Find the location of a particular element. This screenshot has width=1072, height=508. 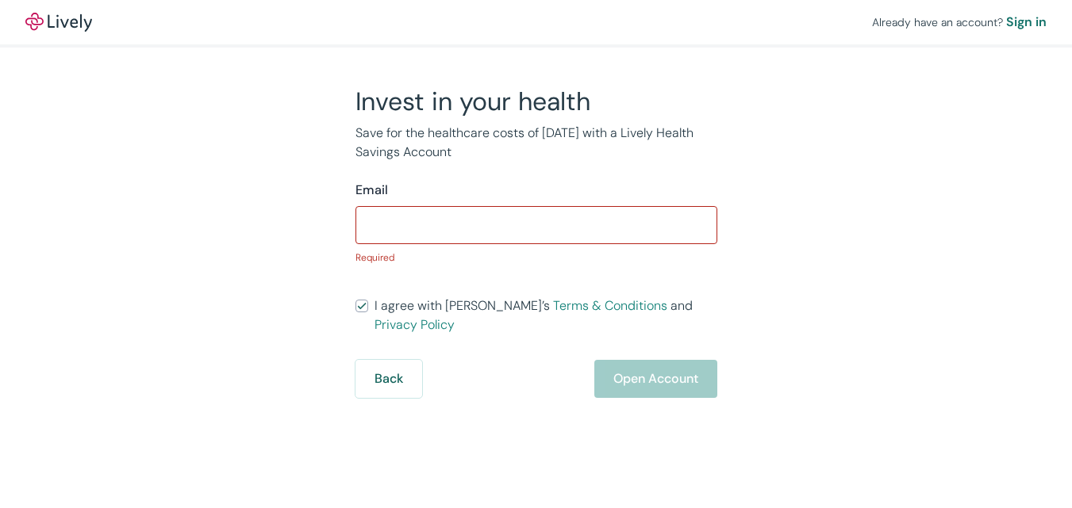

button: Back is located at coordinates (389, 379).